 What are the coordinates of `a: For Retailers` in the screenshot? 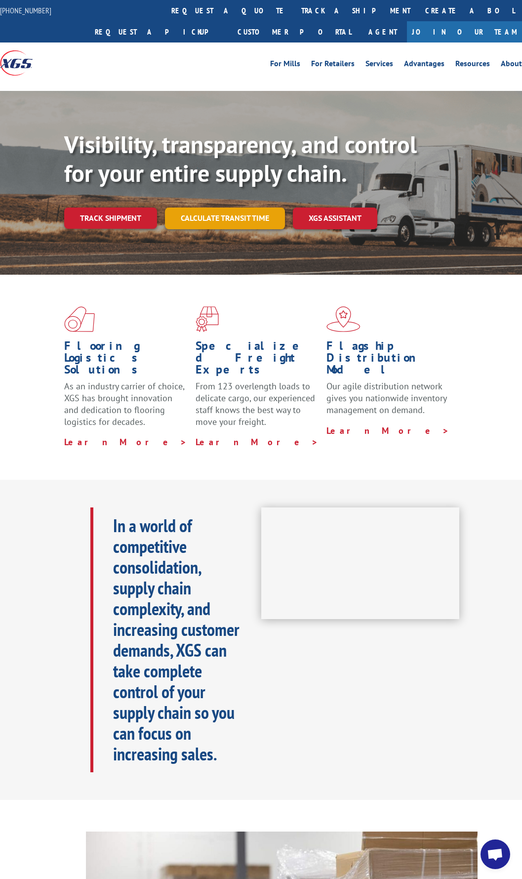 It's located at (333, 65).